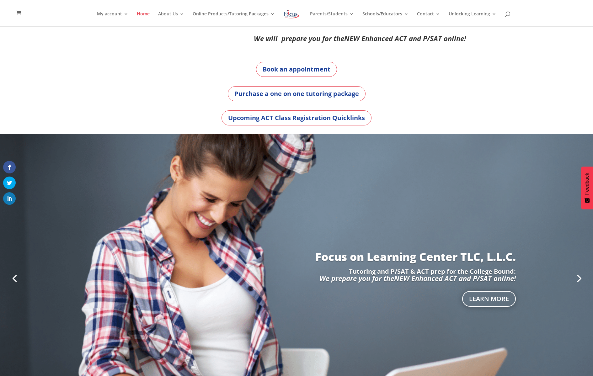 Image resolution: width=593 pixels, height=376 pixels. Describe the element at coordinates (143, 19) in the screenshot. I see `a: Home` at that location.